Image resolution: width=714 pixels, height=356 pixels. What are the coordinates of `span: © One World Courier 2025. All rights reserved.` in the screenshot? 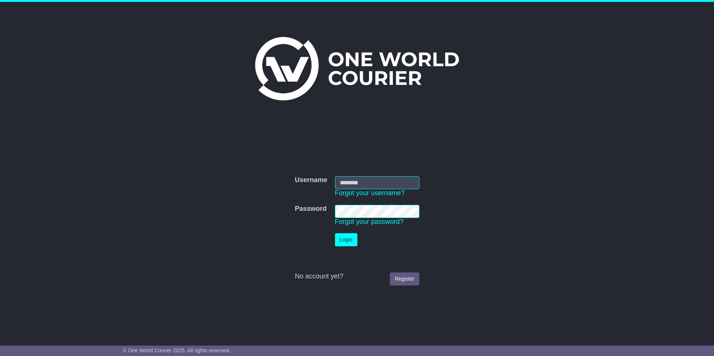 It's located at (177, 351).